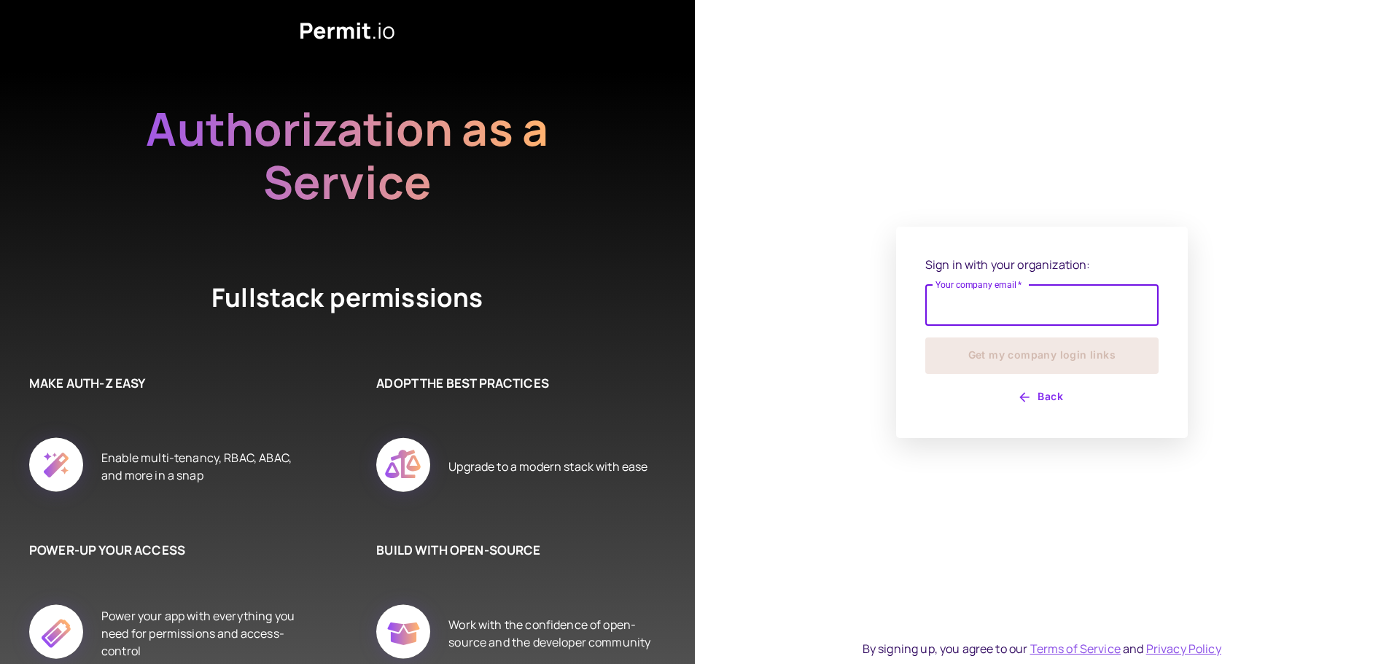  Describe the element at coordinates (166, 384) in the screenshot. I see `h6: MAKE AUTH-Z EASY` at that location.